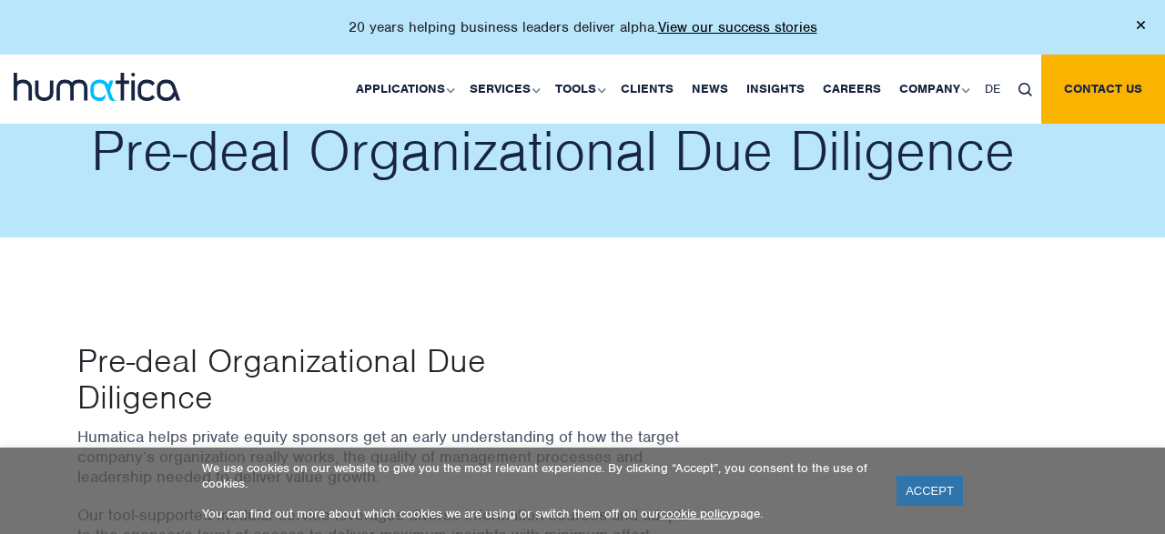 Image resolution: width=1165 pixels, height=534 pixels. Describe the element at coordinates (96, 86) in the screenshot. I see `img: logo` at that location.